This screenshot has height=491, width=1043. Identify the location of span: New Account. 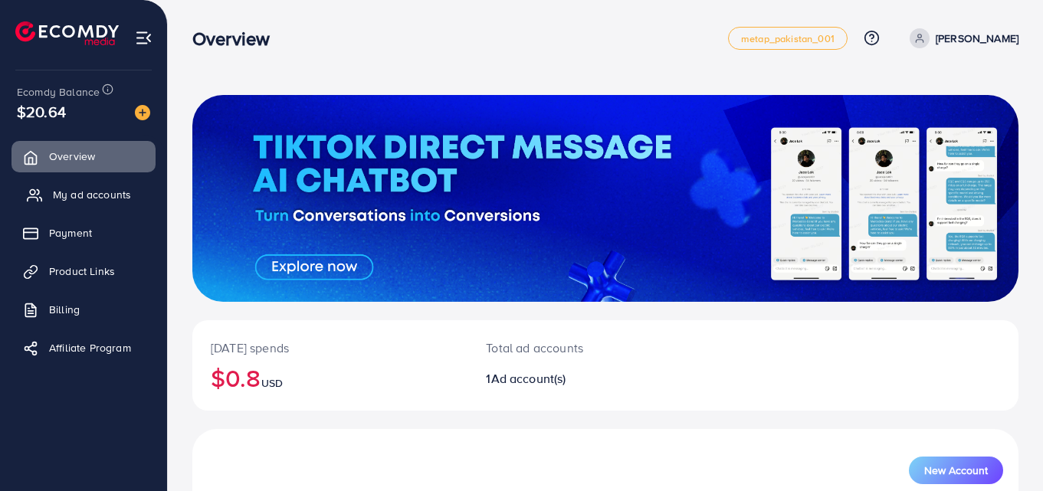
(955, 470).